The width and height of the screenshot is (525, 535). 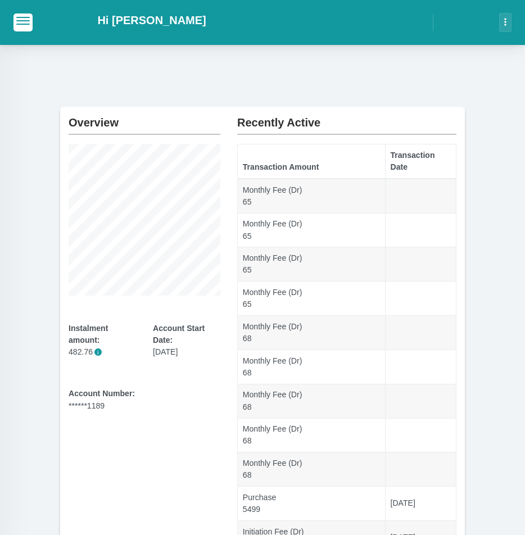 I want to click on th: Transaction Date, so click(x=420, y=161).